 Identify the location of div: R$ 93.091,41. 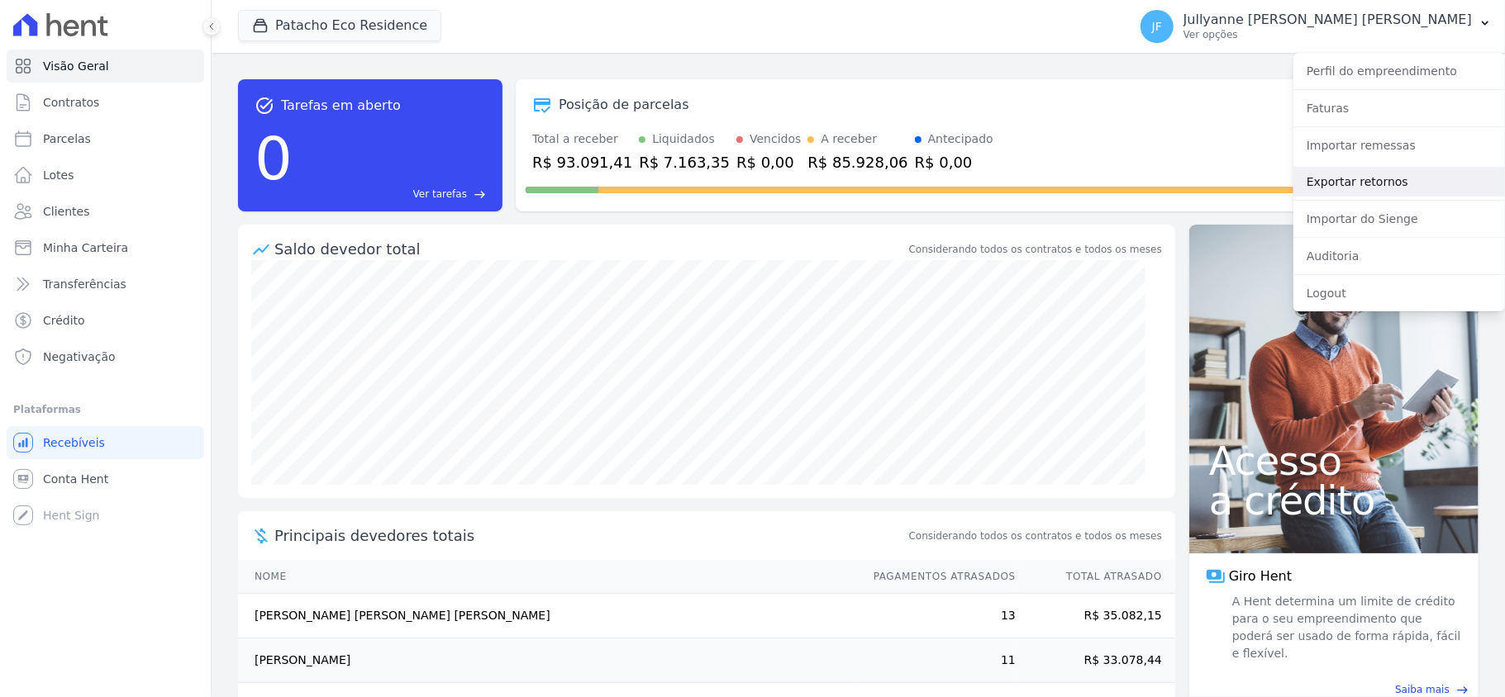
(582, 162).